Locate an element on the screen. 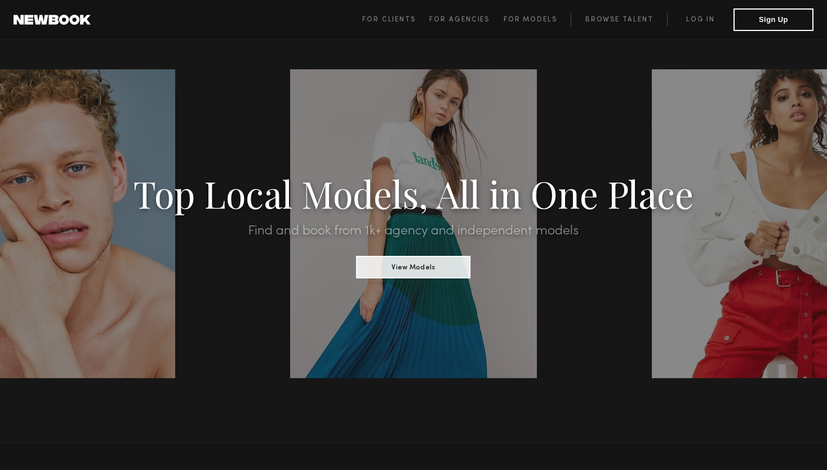  a: For Clients is located at coordinates (396, 20).